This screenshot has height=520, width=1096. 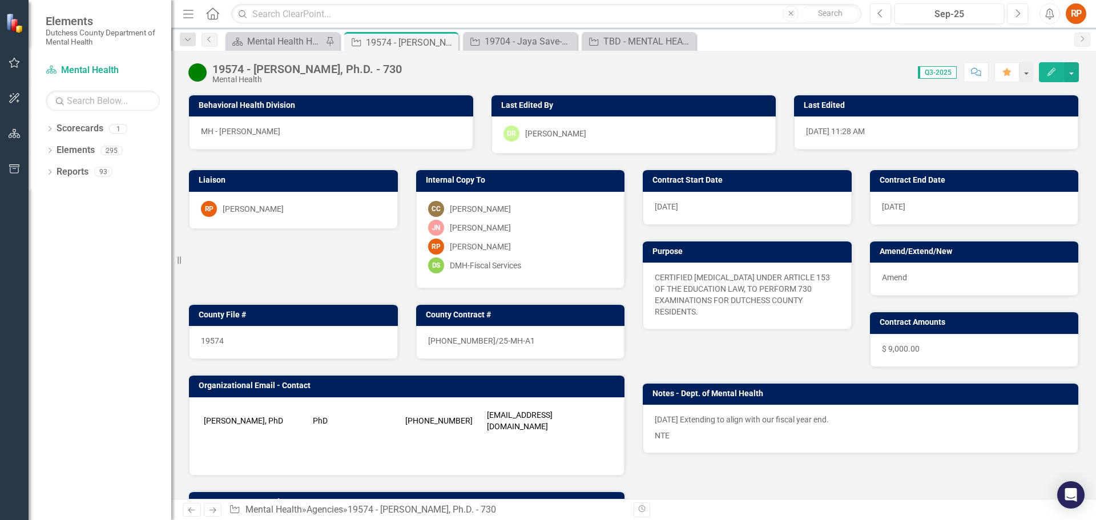 I want to click on h3: Contract Amounts, so click(x=976, y=322).